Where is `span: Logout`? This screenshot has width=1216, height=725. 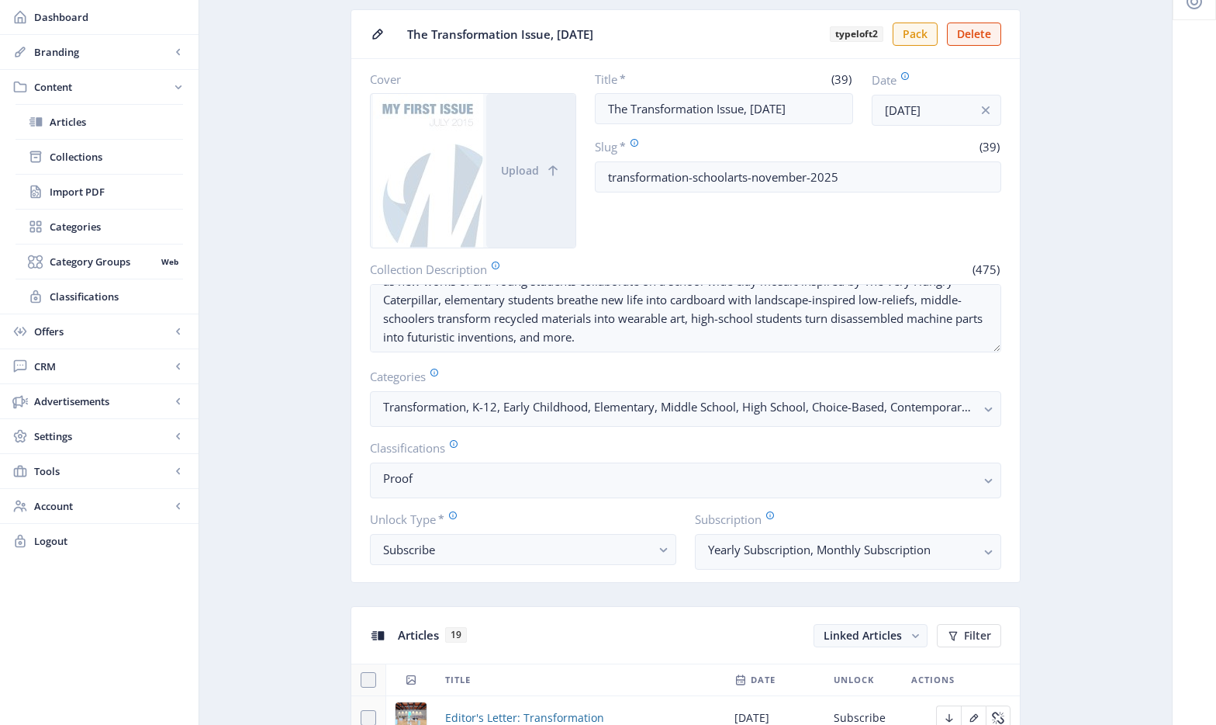
span: Logout is located at coordinates (110, 541).